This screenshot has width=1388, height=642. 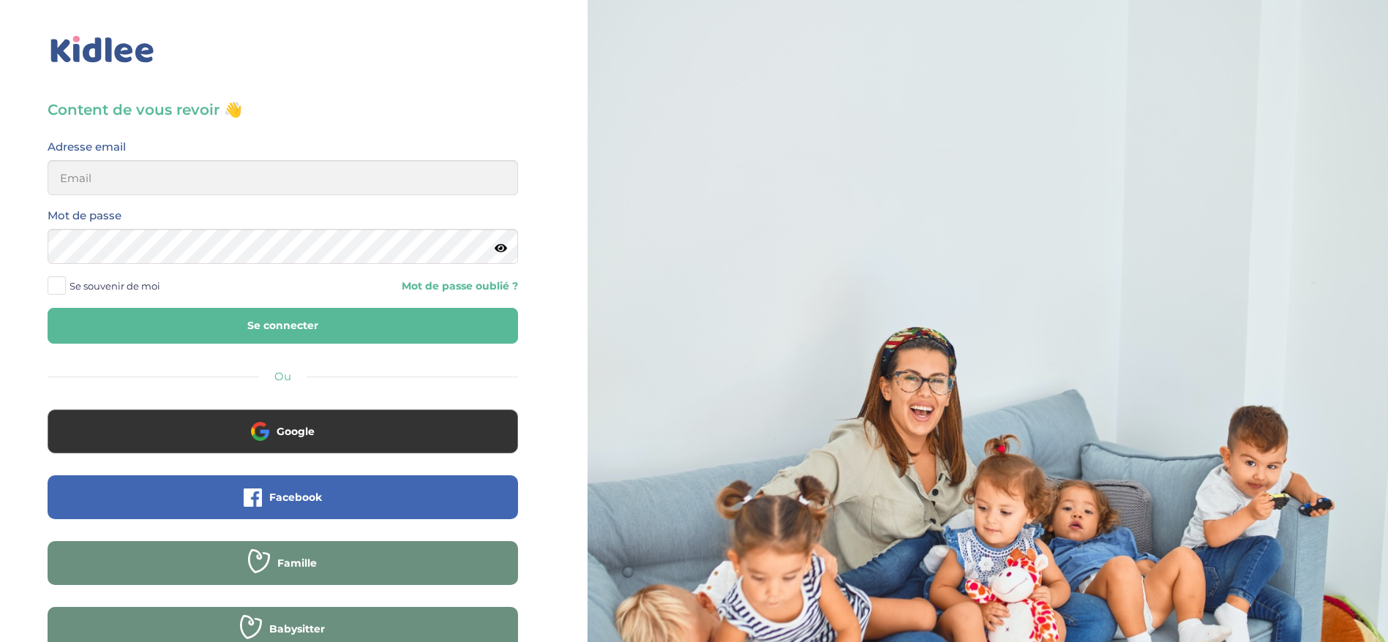 I want to click on label: Adresse email, so click(x=86, y=147).